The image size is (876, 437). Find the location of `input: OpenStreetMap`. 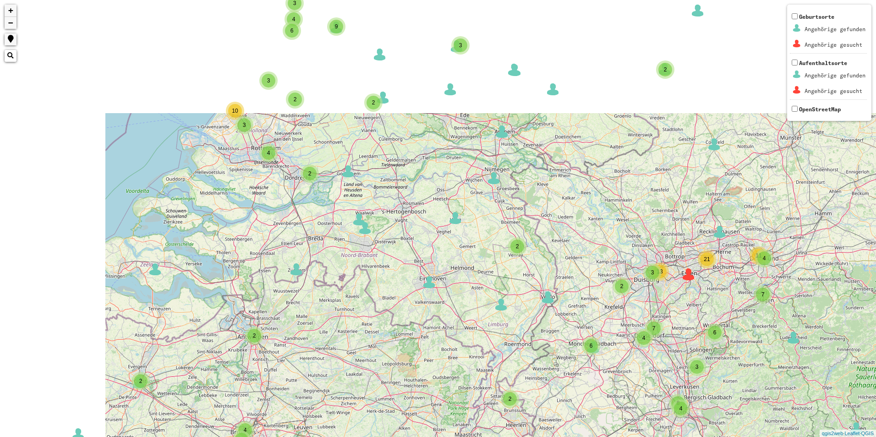

input: OpenStreetMap is located at coordinates (794, 109).